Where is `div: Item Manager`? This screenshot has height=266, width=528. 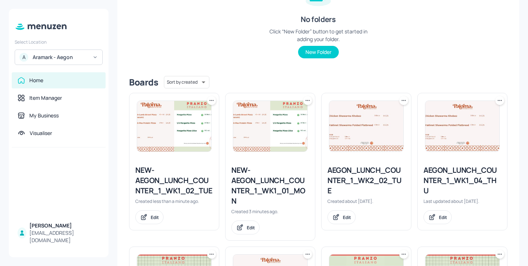 div: Item Manager is located at coordinates (45, 98).